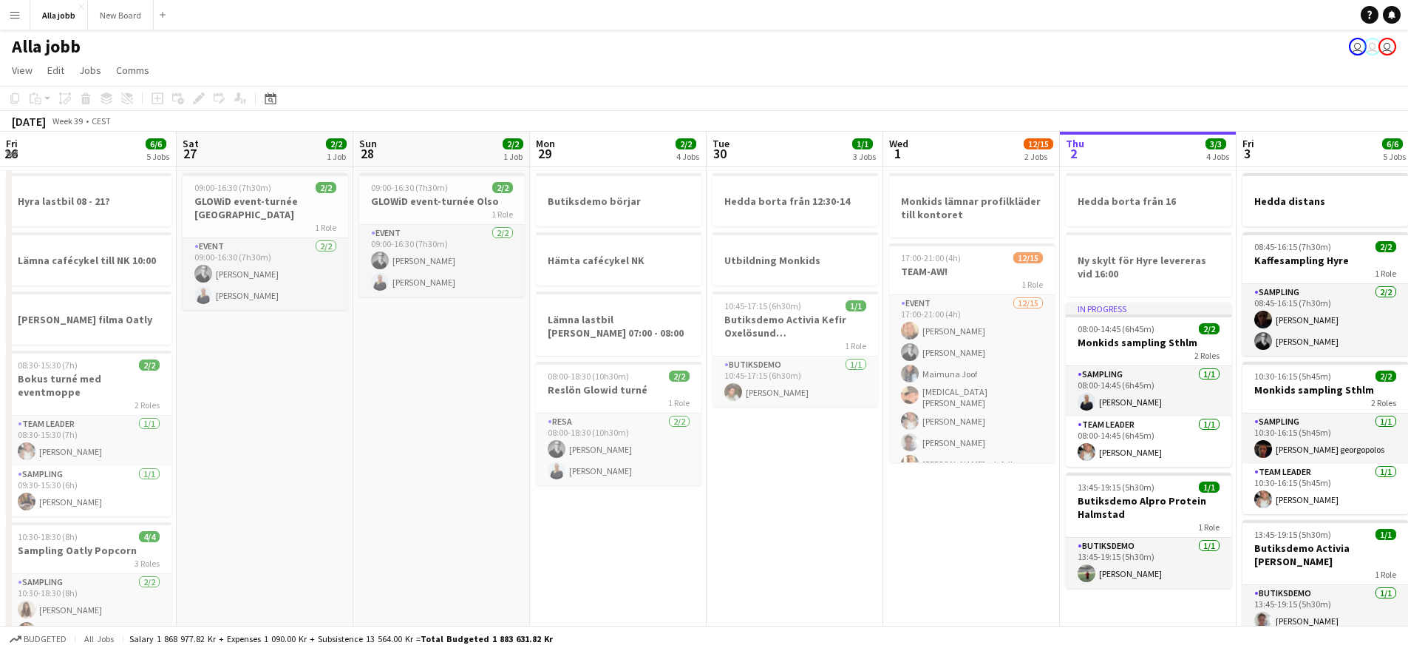  I want to click on button: Alla jobb, so click(59, 15).